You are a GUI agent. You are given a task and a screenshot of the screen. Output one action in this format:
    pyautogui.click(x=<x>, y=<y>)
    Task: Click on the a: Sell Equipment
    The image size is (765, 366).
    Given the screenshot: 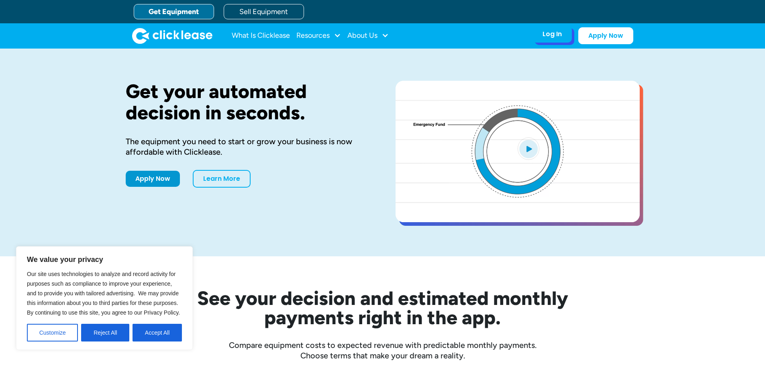 What is the action you would take?
    pyautogui.click(x=264, y=12)
    